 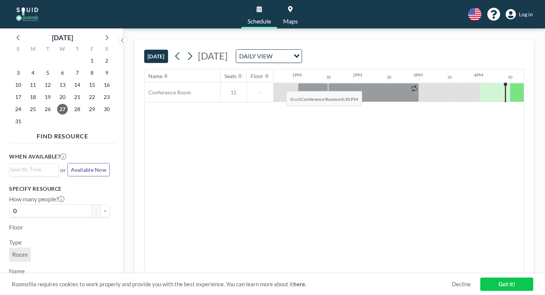 I want to click on span: Conference Room, so click(x=168, y=92).